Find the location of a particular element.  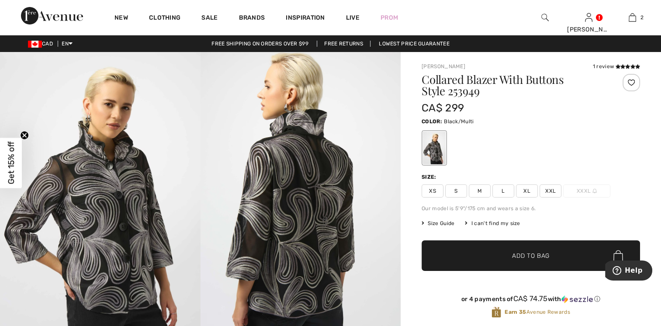

span: Get 15% off is located at coordinates (11, 163).